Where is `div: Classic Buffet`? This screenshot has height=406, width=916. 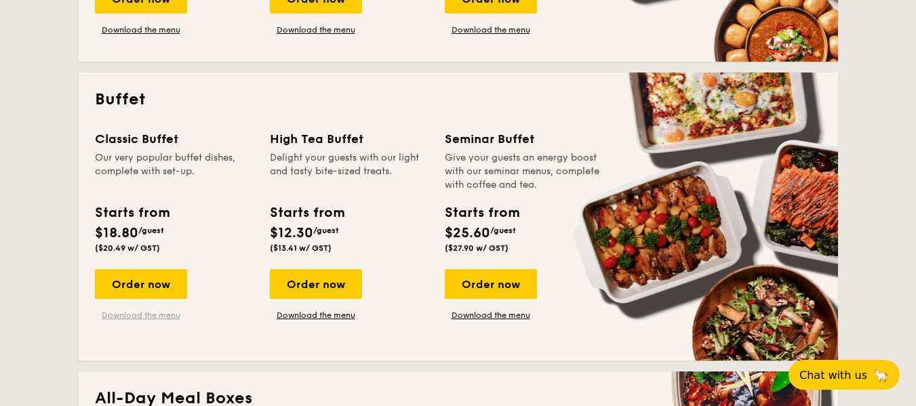 div: Classic Buffet is located at coordinates (174, 139).